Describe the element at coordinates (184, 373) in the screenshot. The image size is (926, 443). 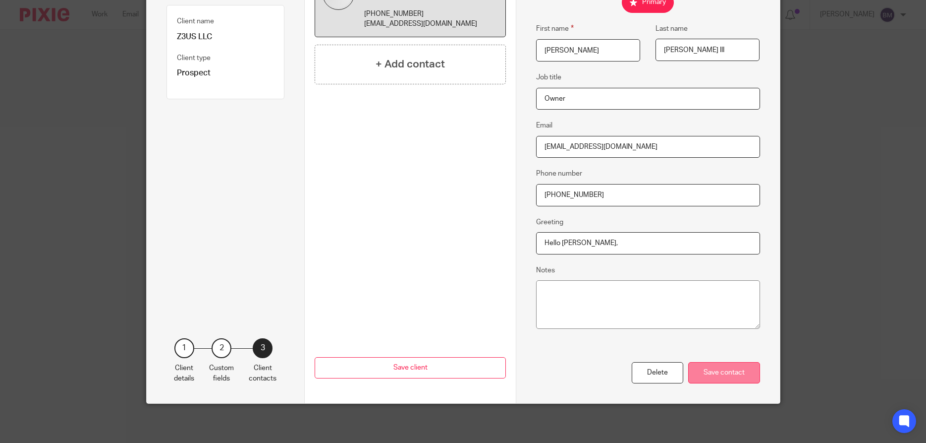
I see `p: Client details` at that location.